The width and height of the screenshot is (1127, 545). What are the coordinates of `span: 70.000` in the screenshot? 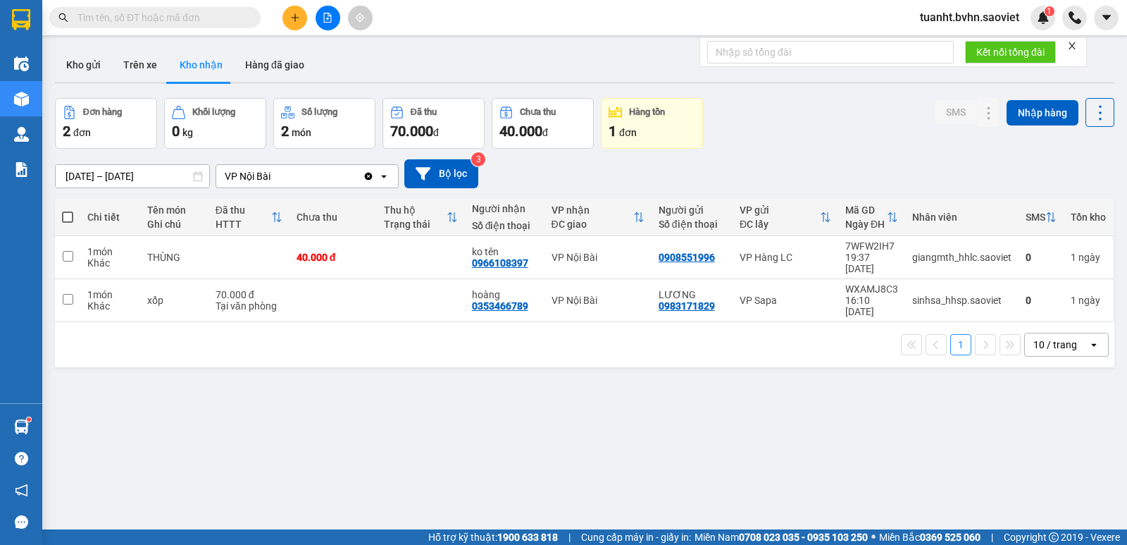 It's located at (411, 131).